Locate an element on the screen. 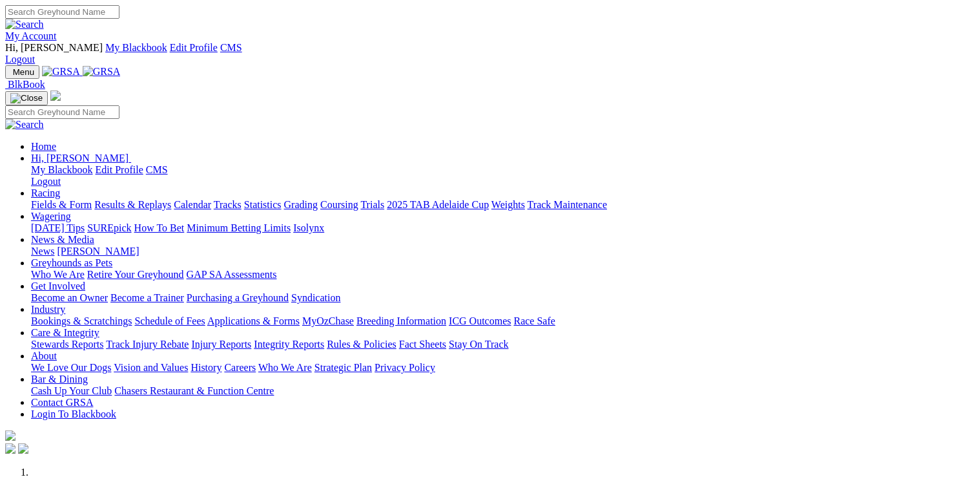  div: Racing is located at coordinates (501, 205).